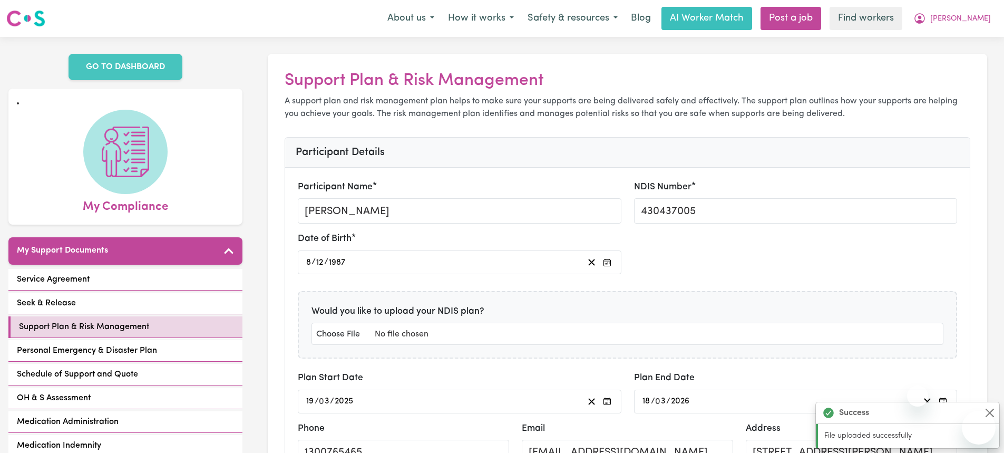 Image resolution: width=1004 pixels, height=453 pixels. I want to click on label: Plan Start Date, so click(330, 378).